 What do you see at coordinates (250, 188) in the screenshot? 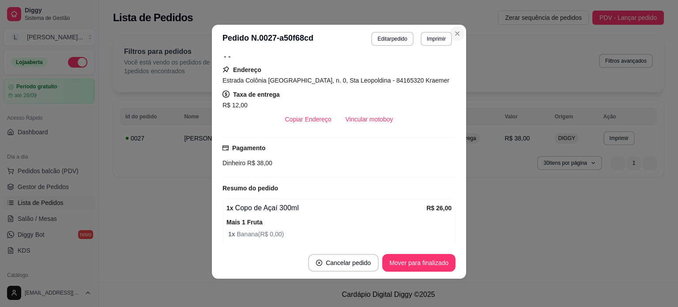
I see `strong: Resumo do pedido` at bounding box center [250, 188].